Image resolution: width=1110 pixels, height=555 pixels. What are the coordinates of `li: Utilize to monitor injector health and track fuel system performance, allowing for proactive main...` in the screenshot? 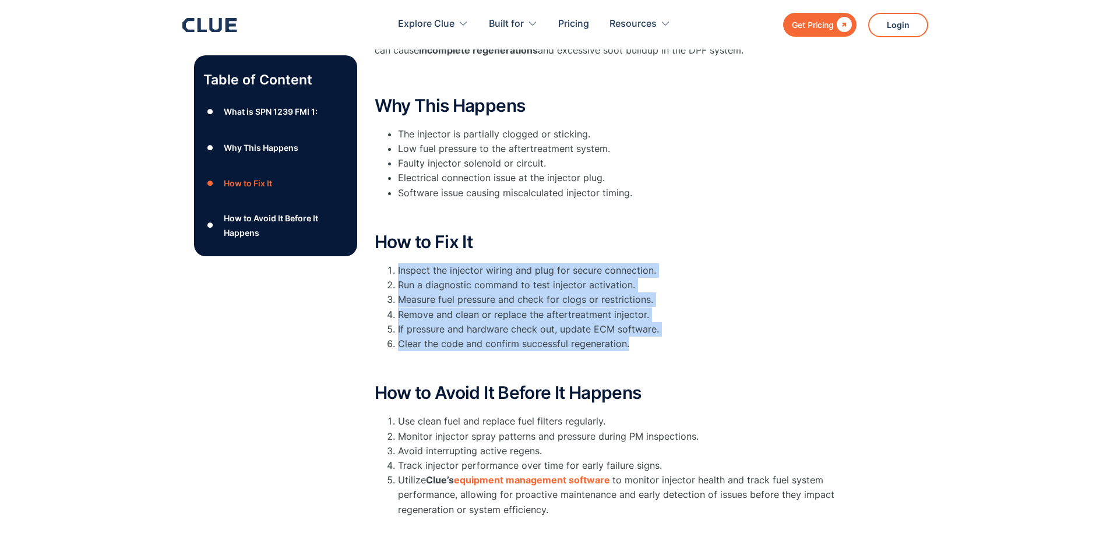 It's located at (620, 495).